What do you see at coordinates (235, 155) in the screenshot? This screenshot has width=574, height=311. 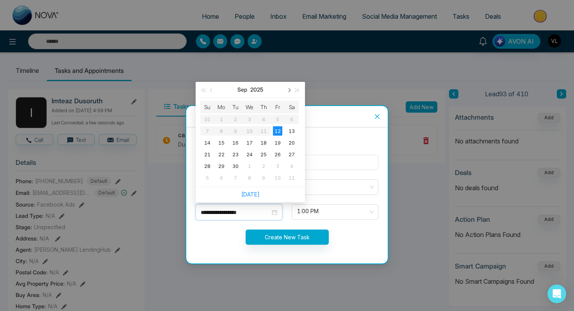 I see `td: 2025-09-23` at bounding box center [235, 155].